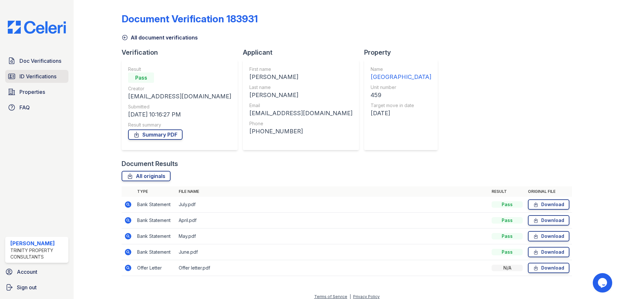 The height and width of the screenshot is (299, 620). Describe the element at coordinates (403, 52) in the screenshot. I see `div: Property` at that location.